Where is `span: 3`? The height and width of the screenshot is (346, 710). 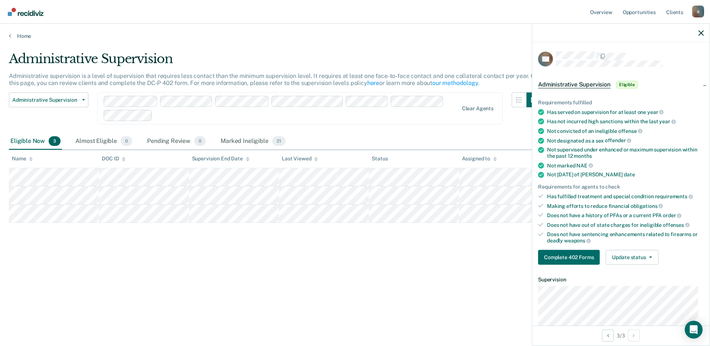 span: 3 is located at coordinates (55, 141).